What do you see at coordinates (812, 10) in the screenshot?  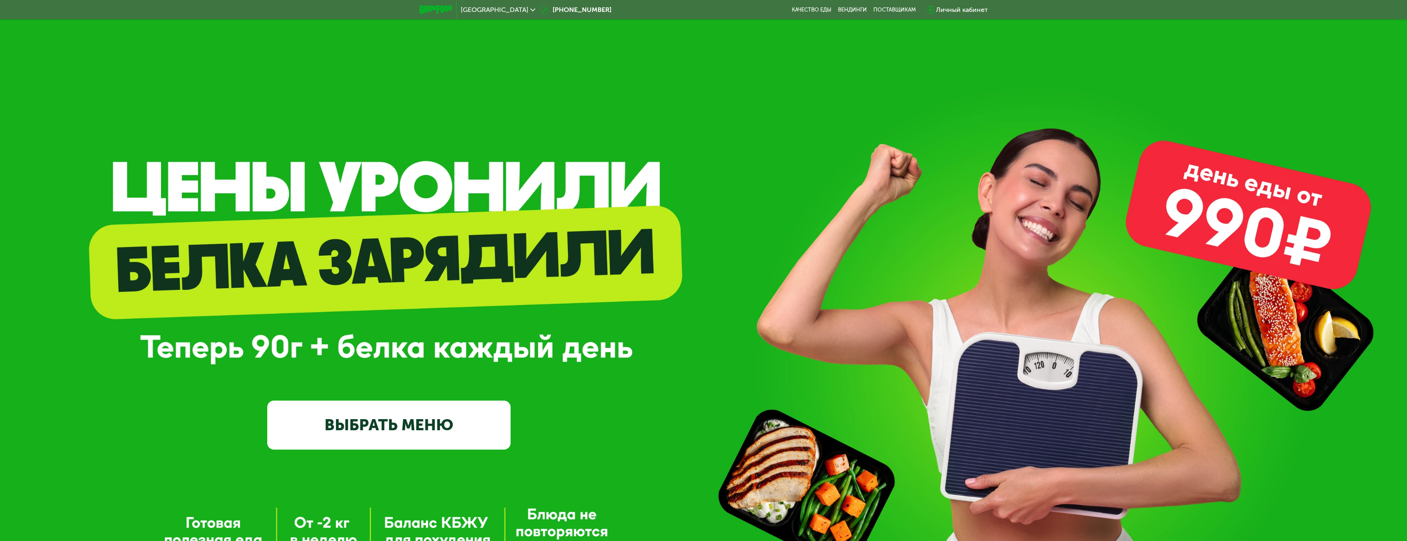 I see `a: Качество еды` at bounding box center [812, 10].